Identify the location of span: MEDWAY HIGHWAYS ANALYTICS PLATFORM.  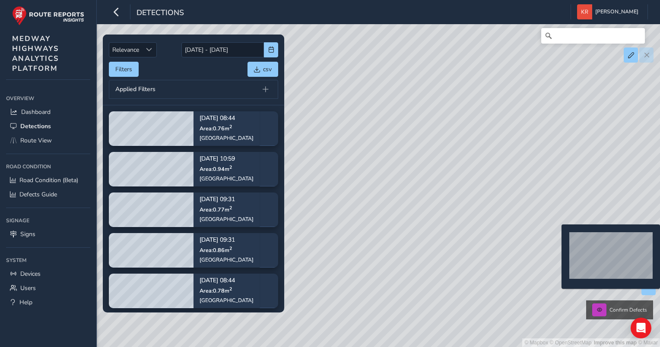
(35, 54).